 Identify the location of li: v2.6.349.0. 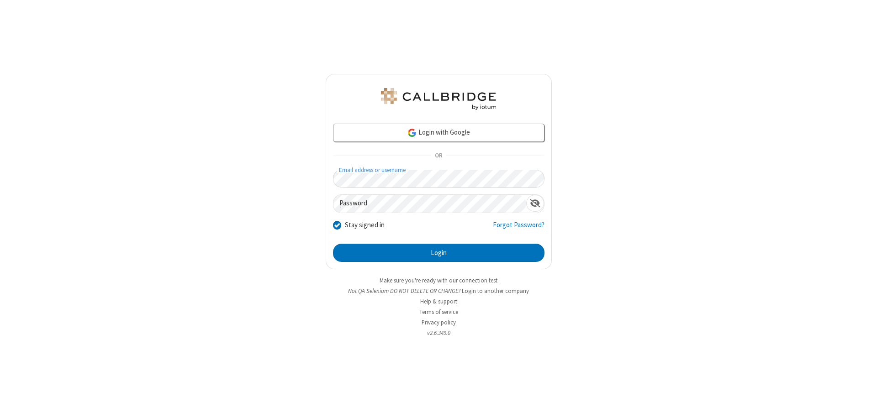
(438, 333).